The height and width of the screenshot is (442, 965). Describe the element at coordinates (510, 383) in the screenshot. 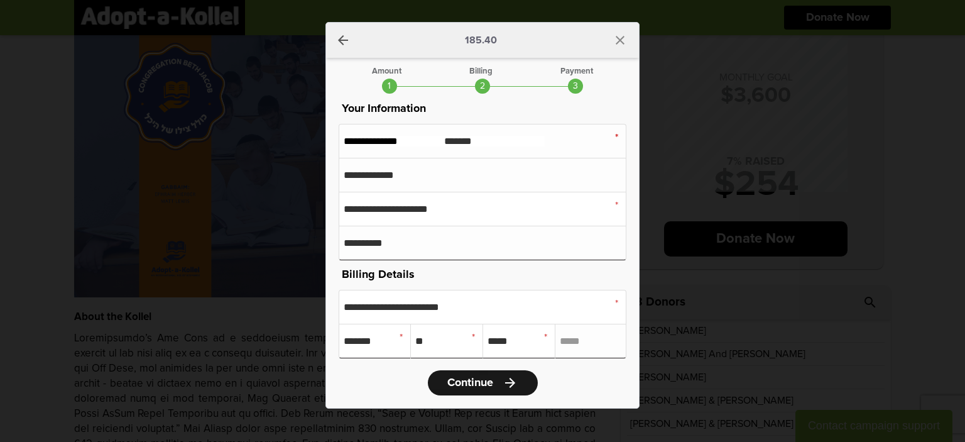

I see `i: arrow_forward` at that location.